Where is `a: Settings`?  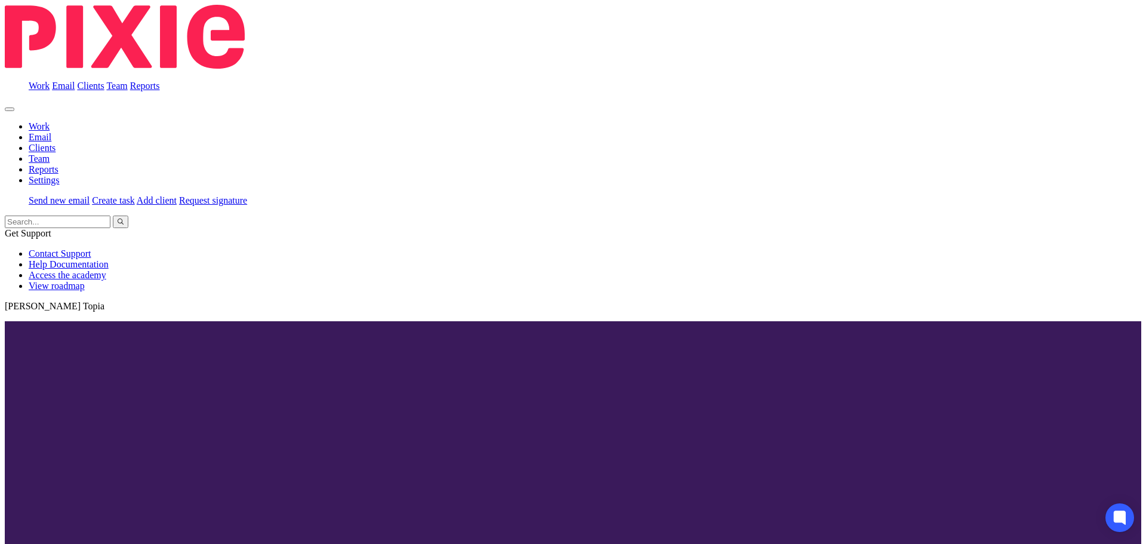 a: Settings is located at coordinates (44, 180).